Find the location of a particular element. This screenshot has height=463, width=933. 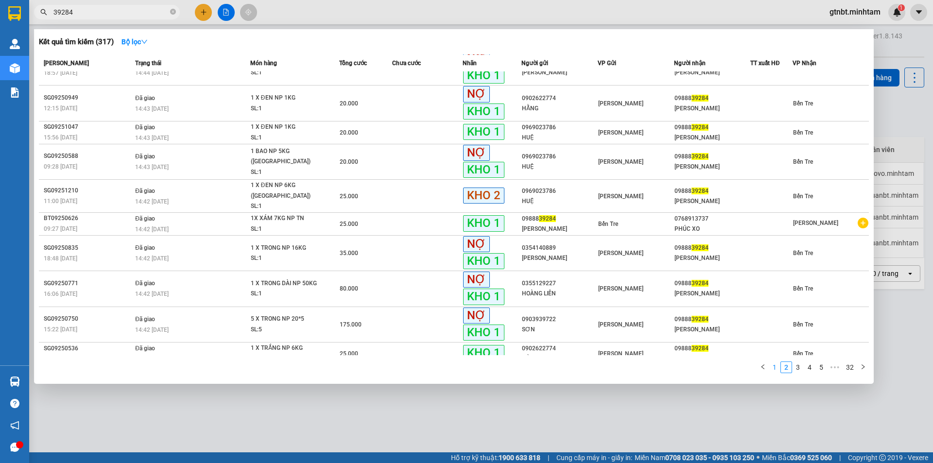

span: Người gửi is located at coordinates (535, 63).